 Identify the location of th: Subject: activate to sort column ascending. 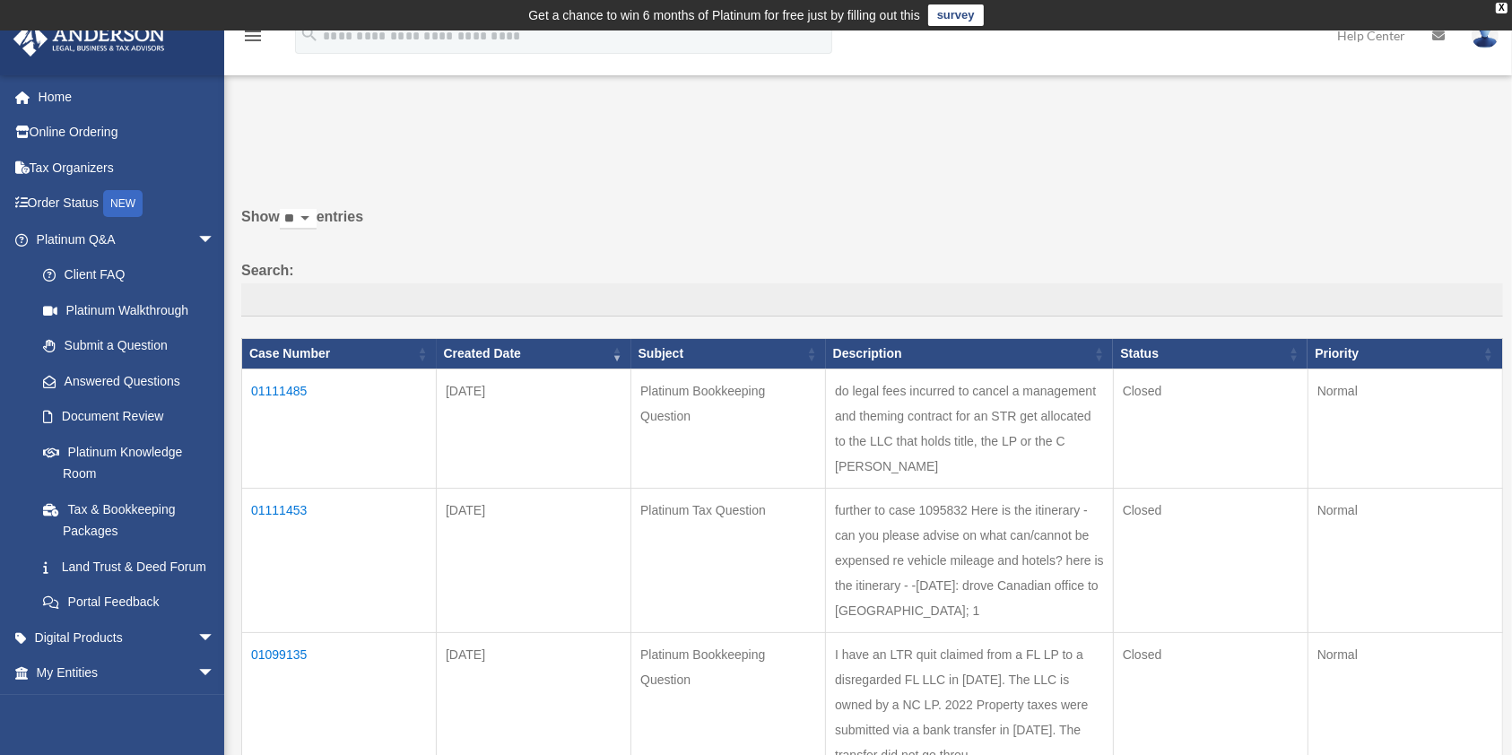
(728, 354).